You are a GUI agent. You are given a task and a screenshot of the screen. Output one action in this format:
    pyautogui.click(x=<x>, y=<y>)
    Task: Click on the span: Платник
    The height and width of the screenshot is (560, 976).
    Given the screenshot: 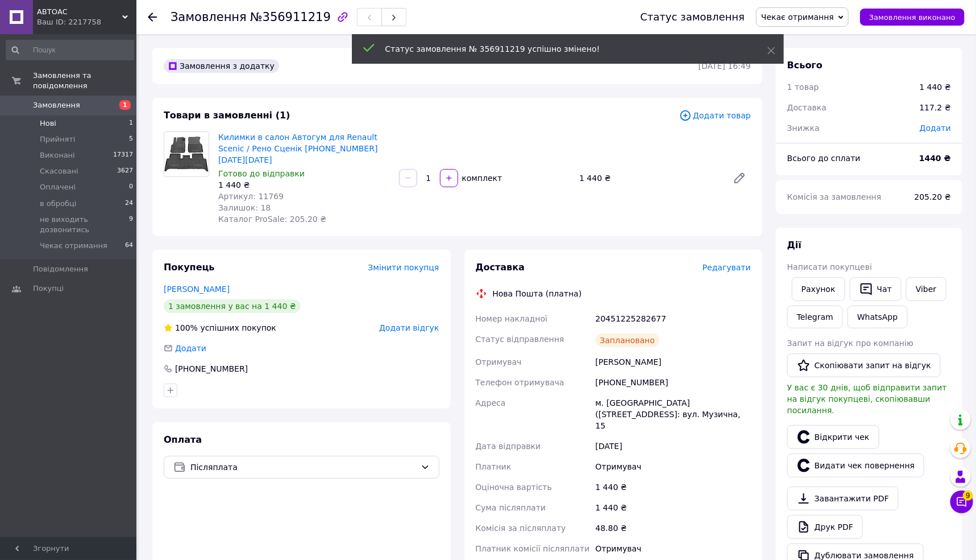 What is the action you would take?
    pyautogui.click(x=494, y=466)
    